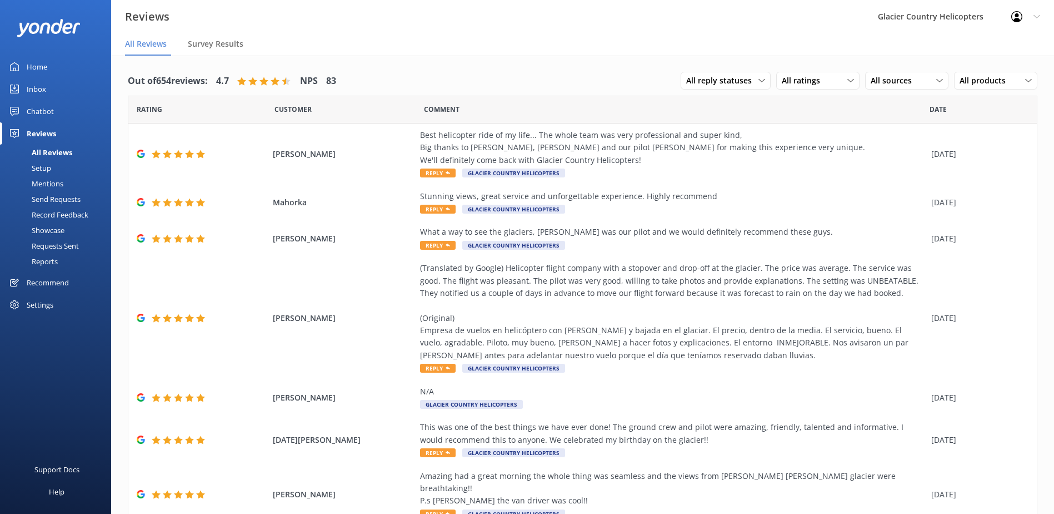 This screenshot has height=514, width=1054. I want to click on a: Requests Sent, so click(59, 246).